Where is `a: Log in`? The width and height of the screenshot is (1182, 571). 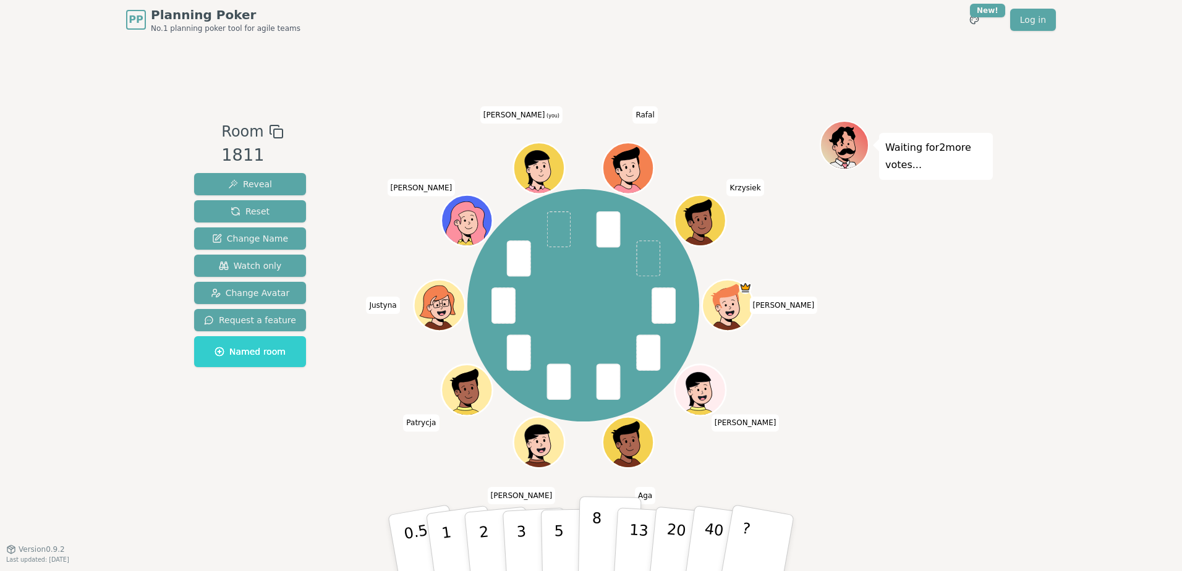 a: Log in is located at coordinates (1033, 20).